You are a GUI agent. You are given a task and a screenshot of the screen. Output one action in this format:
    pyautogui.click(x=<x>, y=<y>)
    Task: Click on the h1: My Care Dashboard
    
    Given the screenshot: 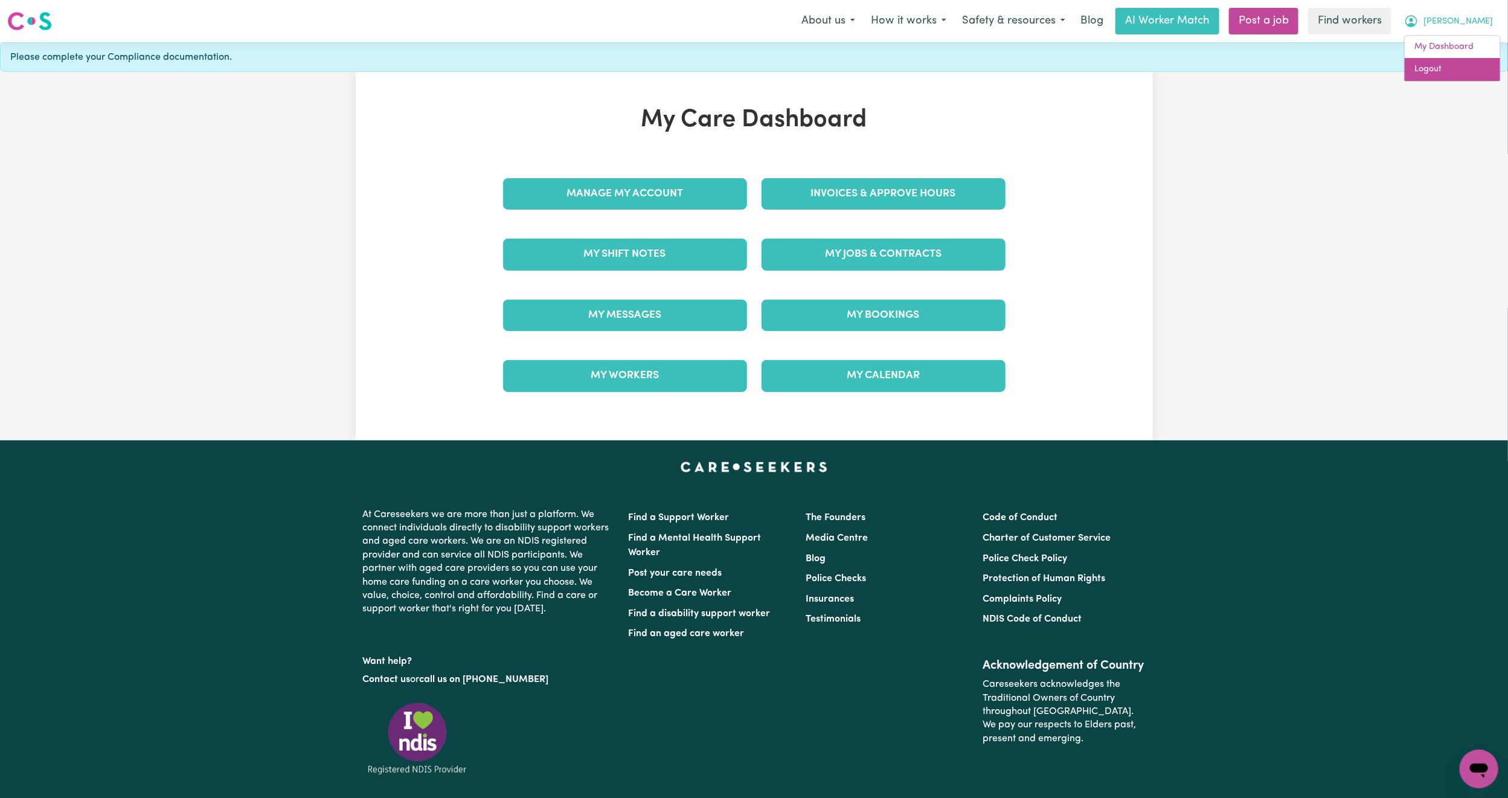 What is the action you would take?
    pyautogui.click(x=754, y=120)
    